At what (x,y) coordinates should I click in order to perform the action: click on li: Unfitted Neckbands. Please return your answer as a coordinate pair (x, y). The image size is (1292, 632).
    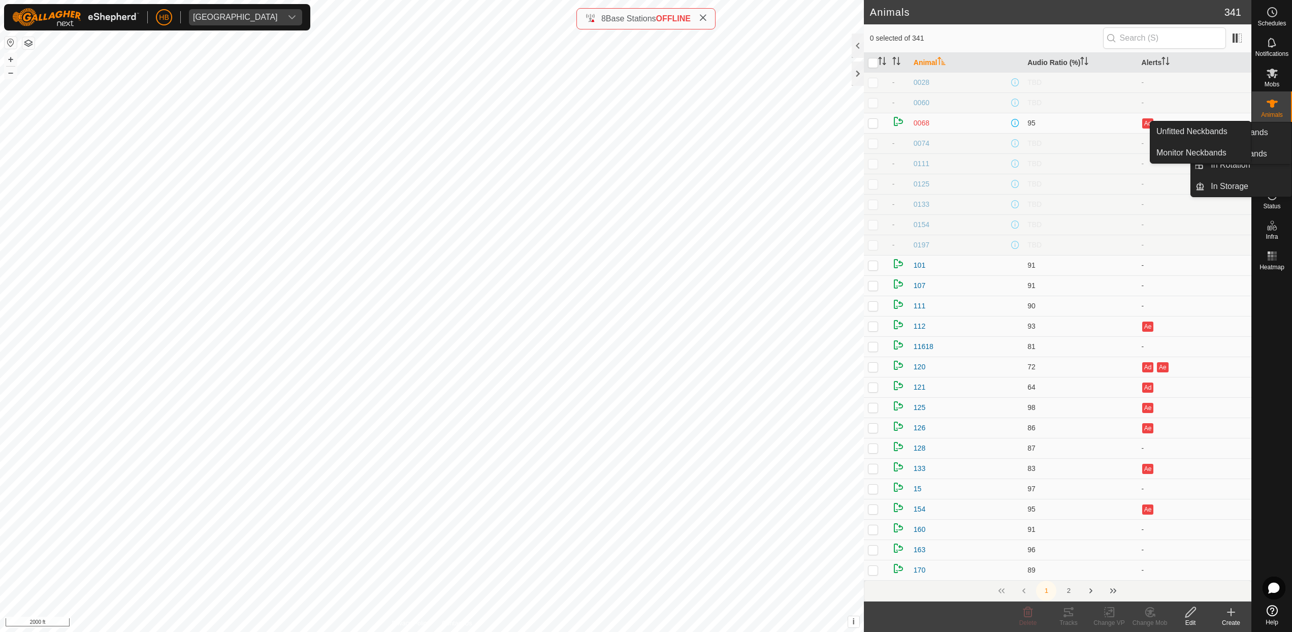
    Looking at the image, I should click on (1200, 131).